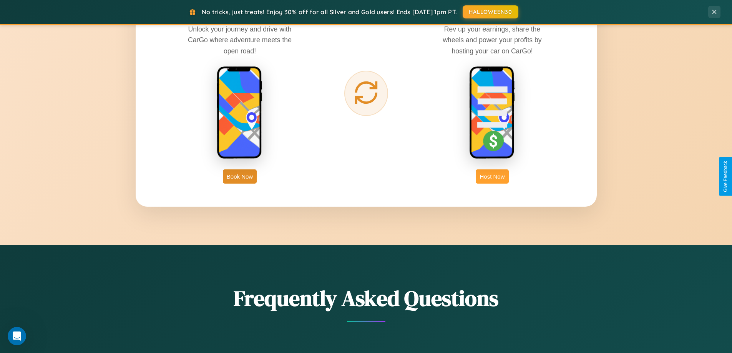  Describe the element at coordinates (492, 176) in the screenshot. I see `button: Host Now` at that location.